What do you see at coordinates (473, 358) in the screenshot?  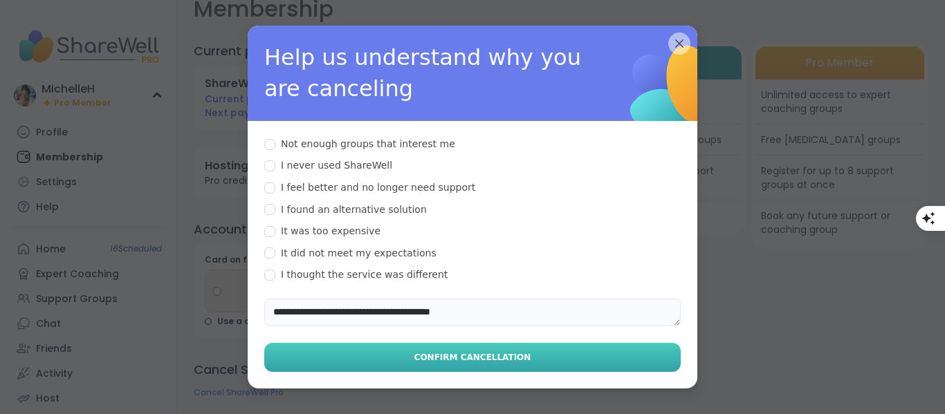 I see `button: Confirm Cancellation` at bounding box center [473, 358].